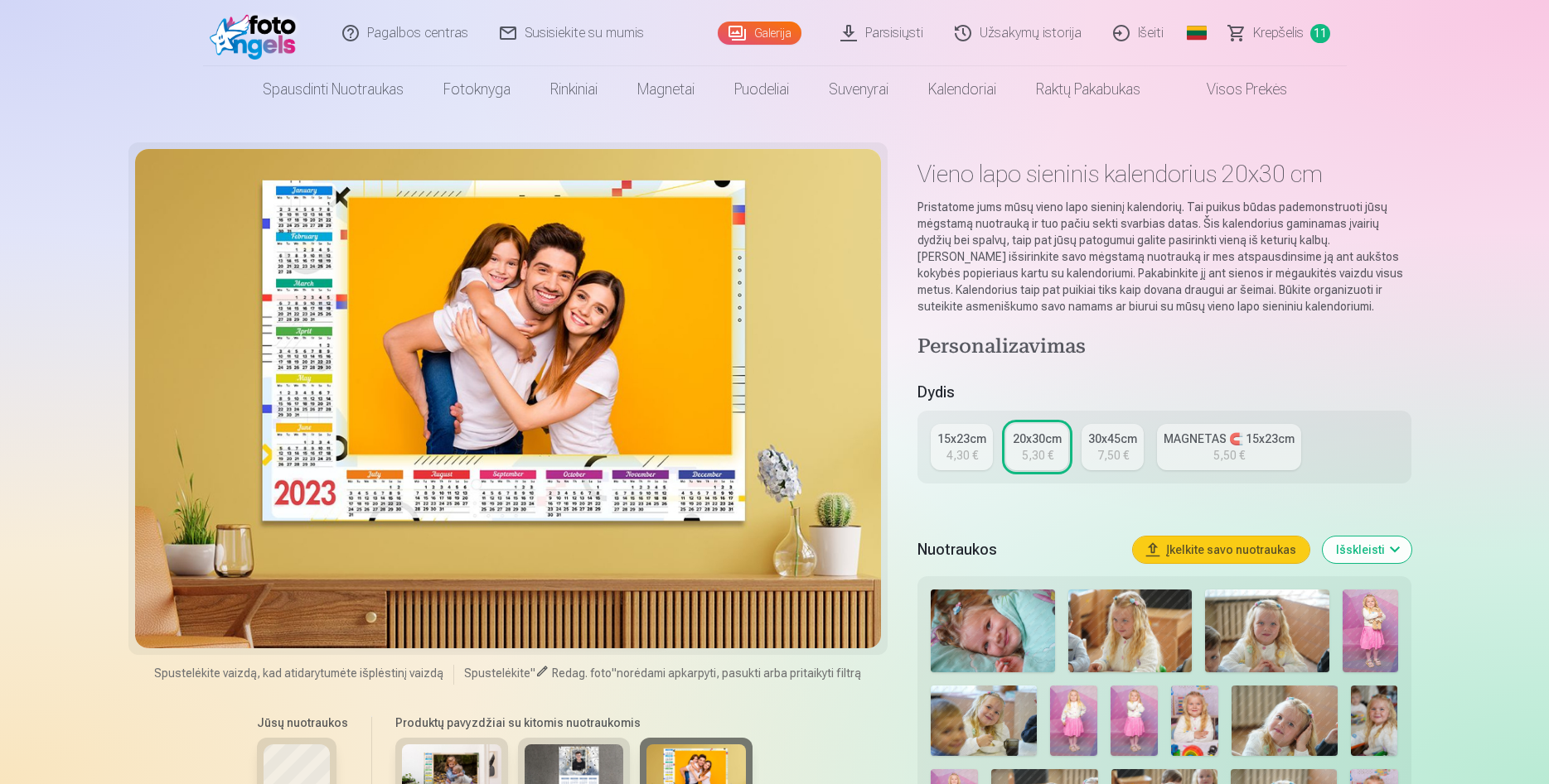  Describe the element at coordinates (1229, 455) in the screenshot. I see `div: 5,50 €` at that location.